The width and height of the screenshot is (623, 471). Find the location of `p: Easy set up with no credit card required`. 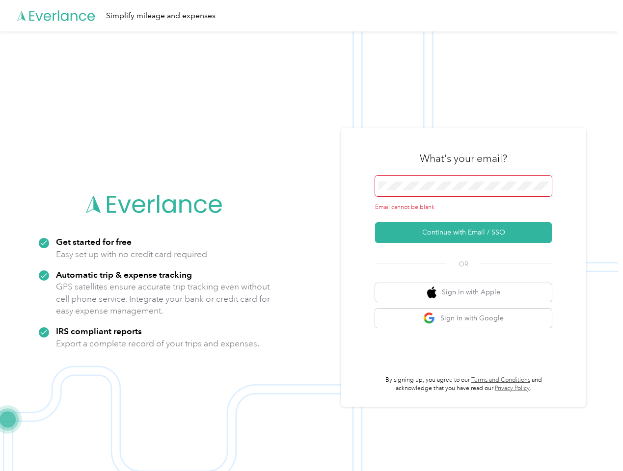

p: Easy set up with no credit card required is located at coordinates (131, 254).